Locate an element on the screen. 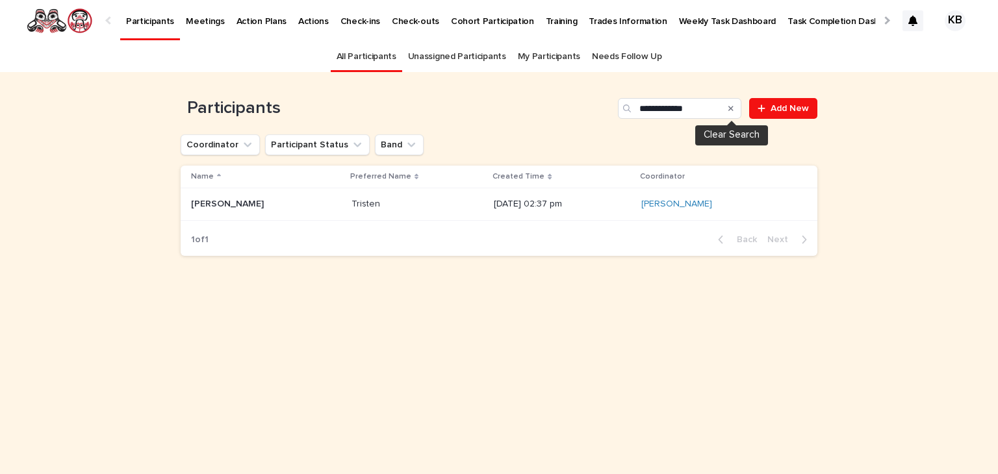 The image size is (998, 474). p: Created Time is located at coordinates (518, 177).